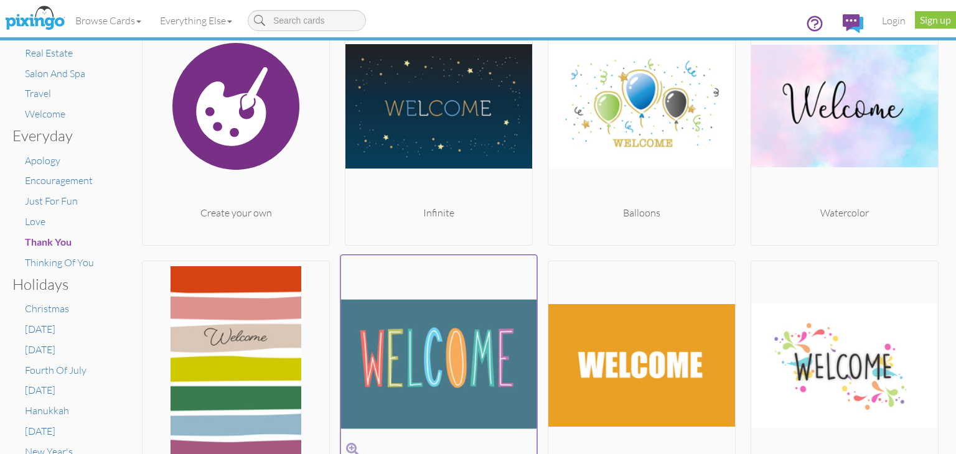 Image resolution: width=956 pixels, height=454 pixels. Describe the element at coordinates (55, 370) in the screenshot. I see `a: Fourth Of July` at that location.